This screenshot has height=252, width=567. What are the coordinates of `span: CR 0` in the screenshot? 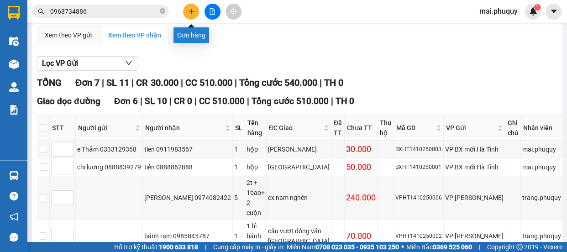 It's located at (183, 101).